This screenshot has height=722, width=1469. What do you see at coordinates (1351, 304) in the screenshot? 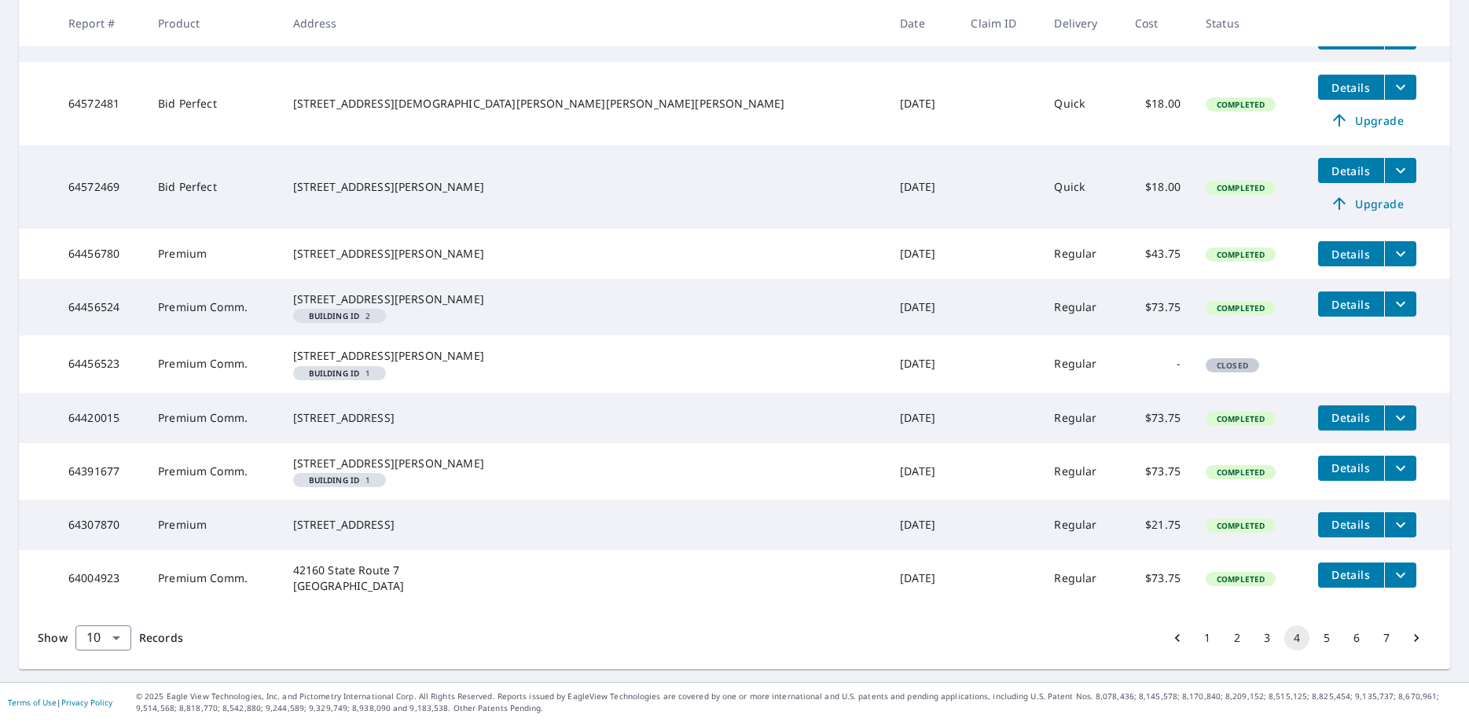
I see `button: detailsBtn-64456524` at bounding box center [1351, 304].